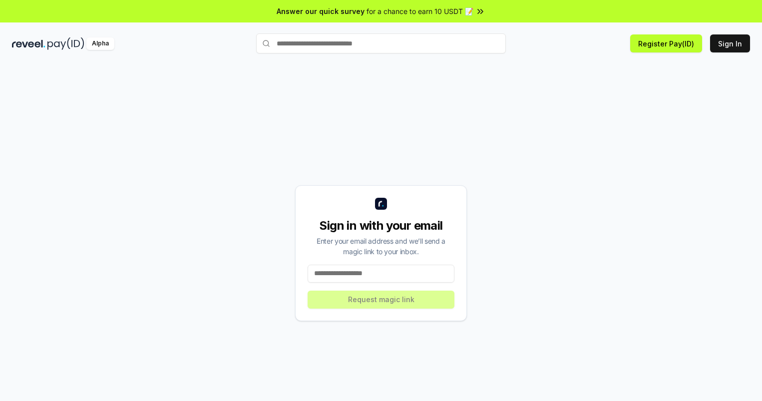 The image size is (762, 401). Describe the element at coordinates (381, 246) in the screenshot. I see `div: Enter your email address and we’ll send a magic link to your inbox.` at that location.